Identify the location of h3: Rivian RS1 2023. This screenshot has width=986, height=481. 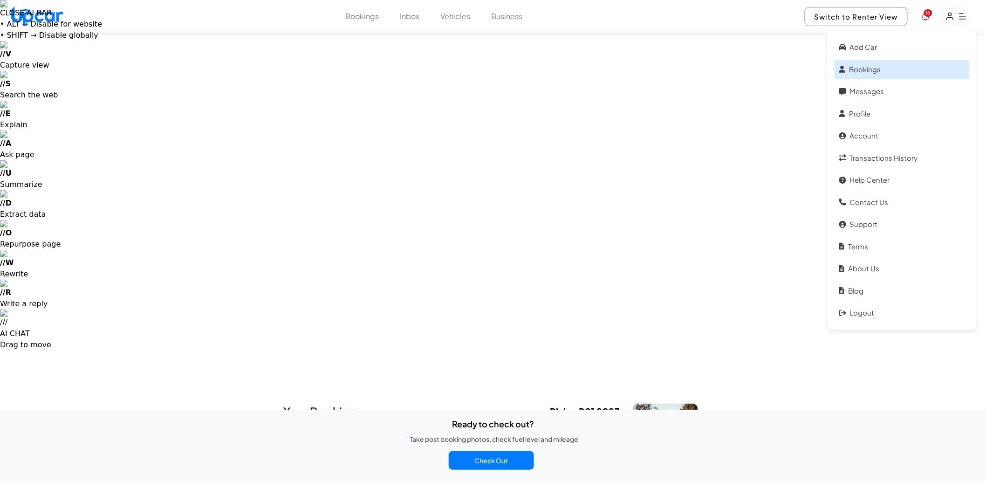
(586, 412).